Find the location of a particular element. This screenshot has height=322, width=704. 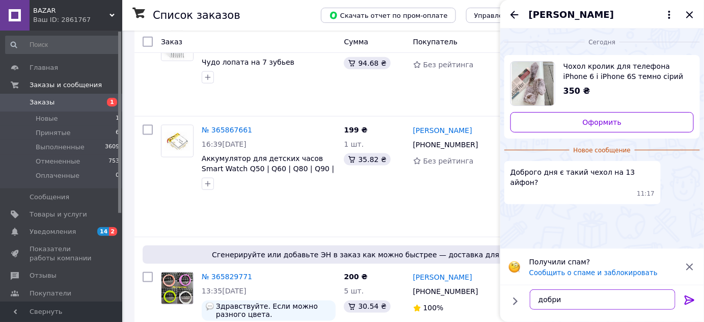

span: Сегодня is located at coordinates (602, 42).